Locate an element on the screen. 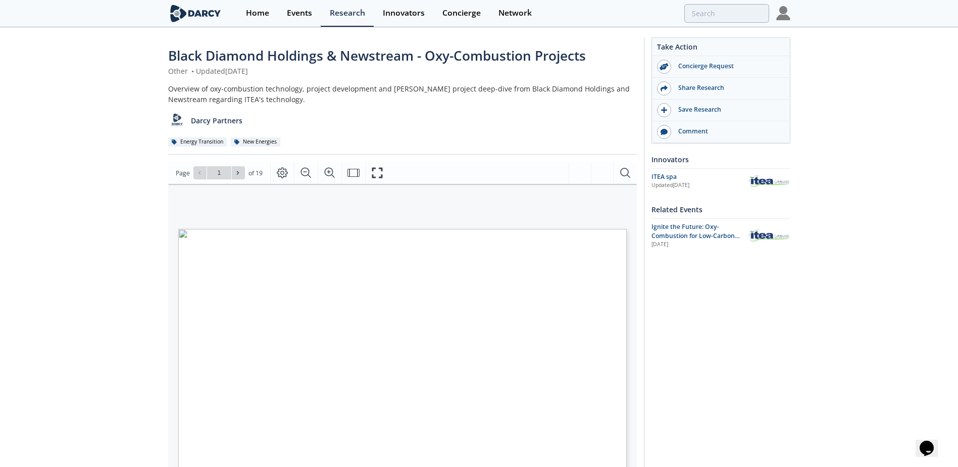 Image resolution: width=958 pixels, height=467 pixels. div: Network is located at coordinates (515, 13).